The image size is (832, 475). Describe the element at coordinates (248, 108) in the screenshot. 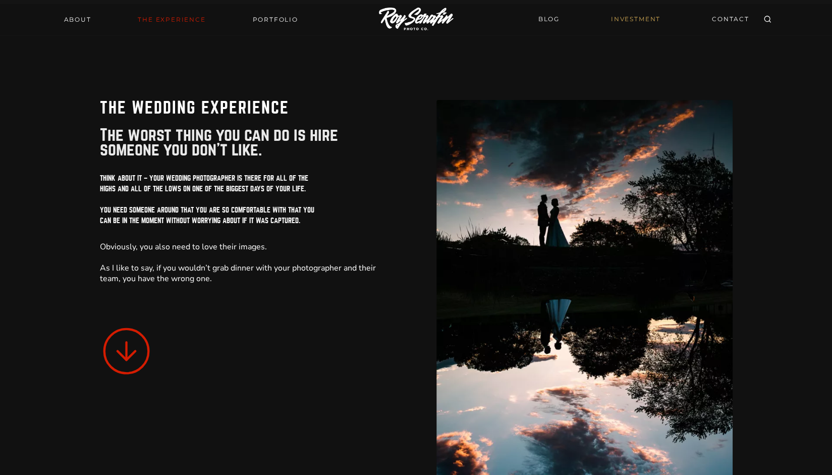

I see `h1: The Wedding Experience` at that location.